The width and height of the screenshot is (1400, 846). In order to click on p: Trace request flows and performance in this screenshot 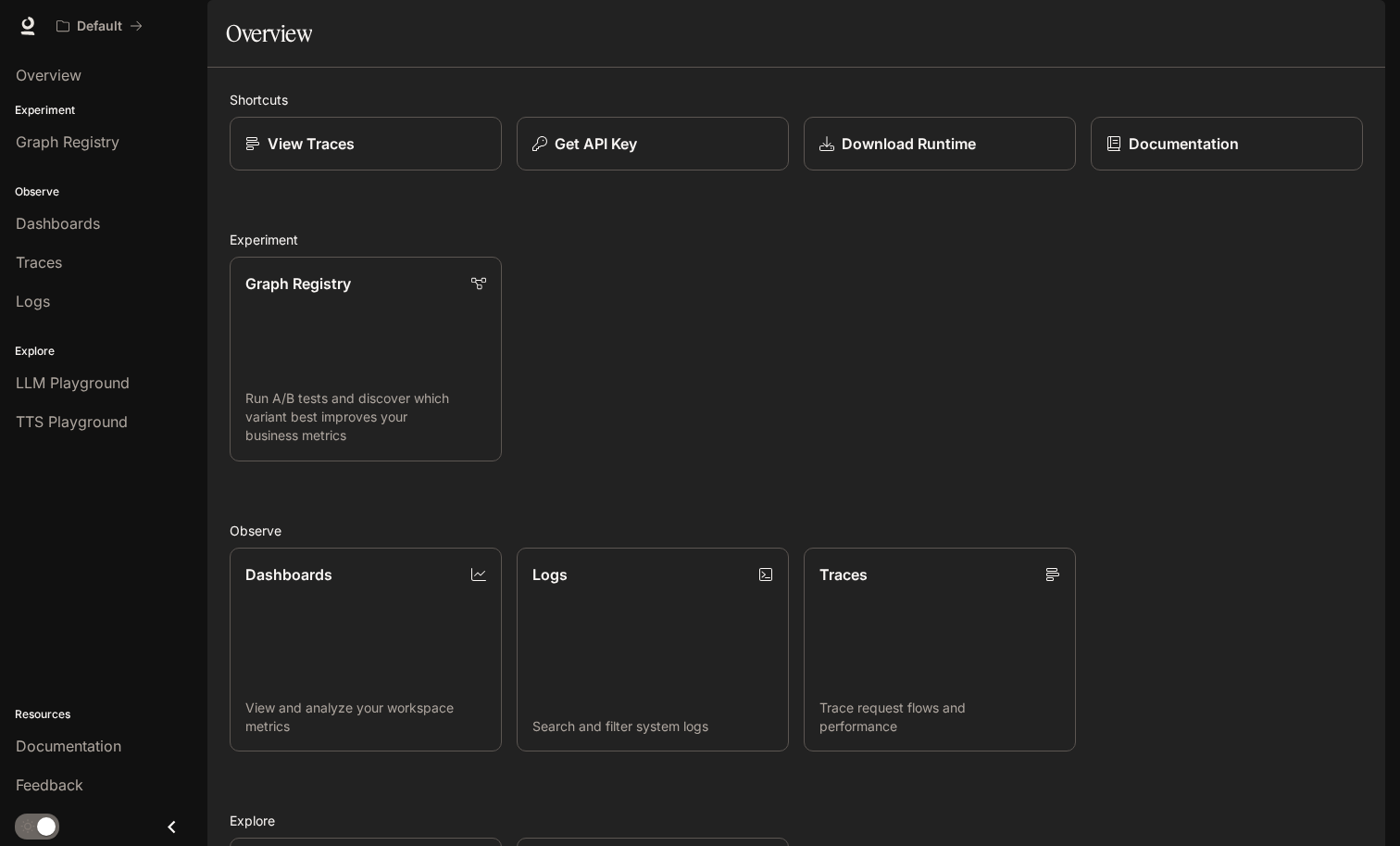, I will do `click(940, 717)`.